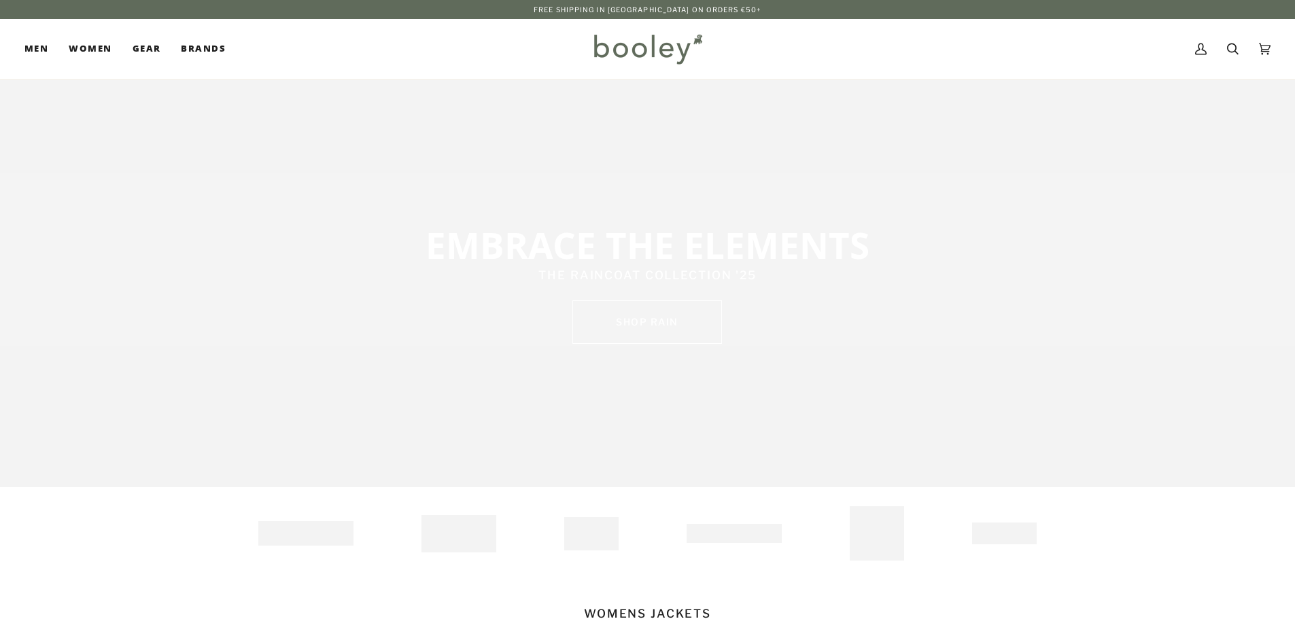  I want to click on div: Gear, so click(147, 49).